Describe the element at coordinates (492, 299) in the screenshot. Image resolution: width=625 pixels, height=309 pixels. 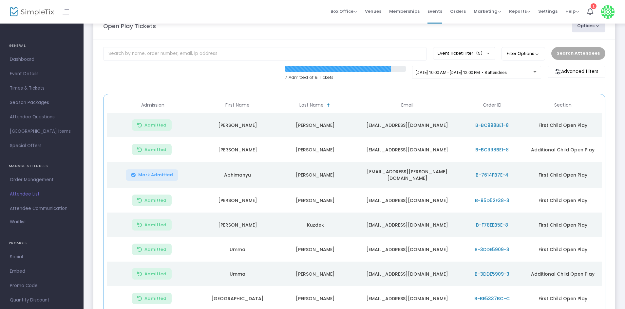
I see `span: B-BE5337BC-C` at that location.